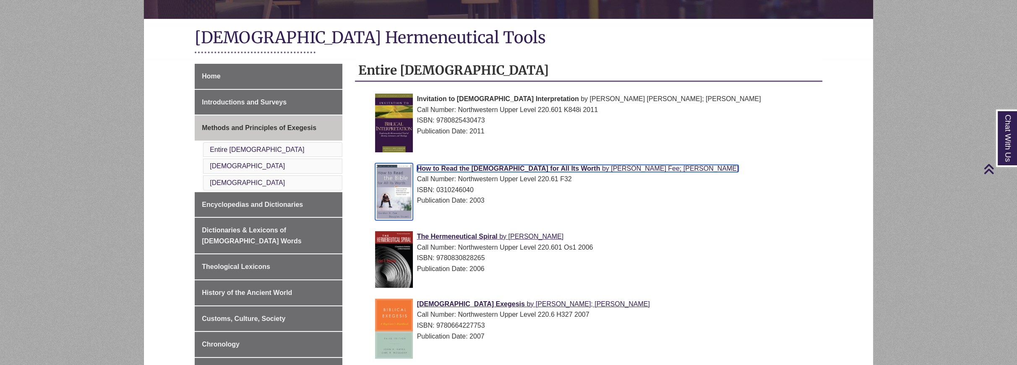 This screenshot has width=1017, height=365. I want to click on div: Publication Date: 2007, so click(596, 337).